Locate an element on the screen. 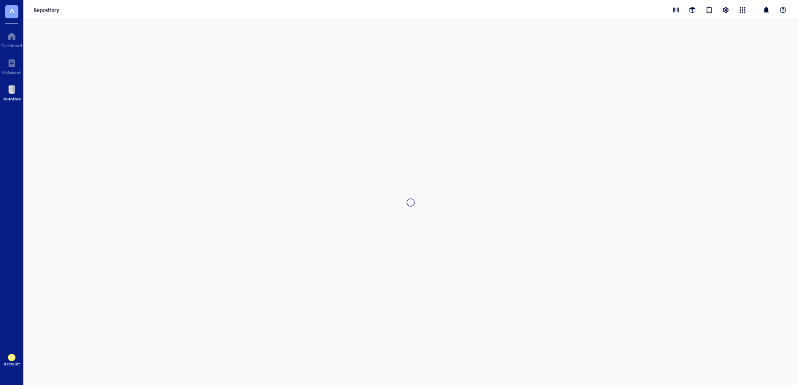 The height and width of the screenshot is (385, 798). a: Inventory is located at coordinates (12, 92).